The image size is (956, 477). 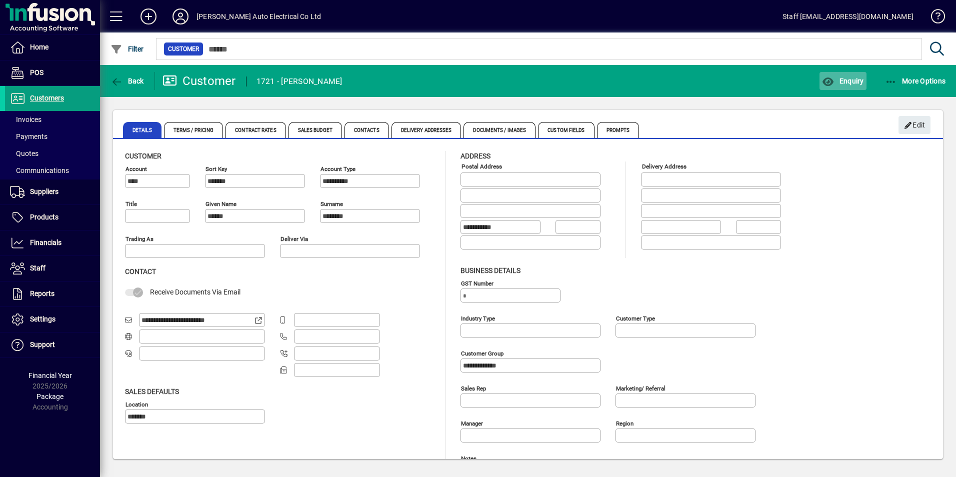 I want to click on button: More Options, so click(x=916, y=81).